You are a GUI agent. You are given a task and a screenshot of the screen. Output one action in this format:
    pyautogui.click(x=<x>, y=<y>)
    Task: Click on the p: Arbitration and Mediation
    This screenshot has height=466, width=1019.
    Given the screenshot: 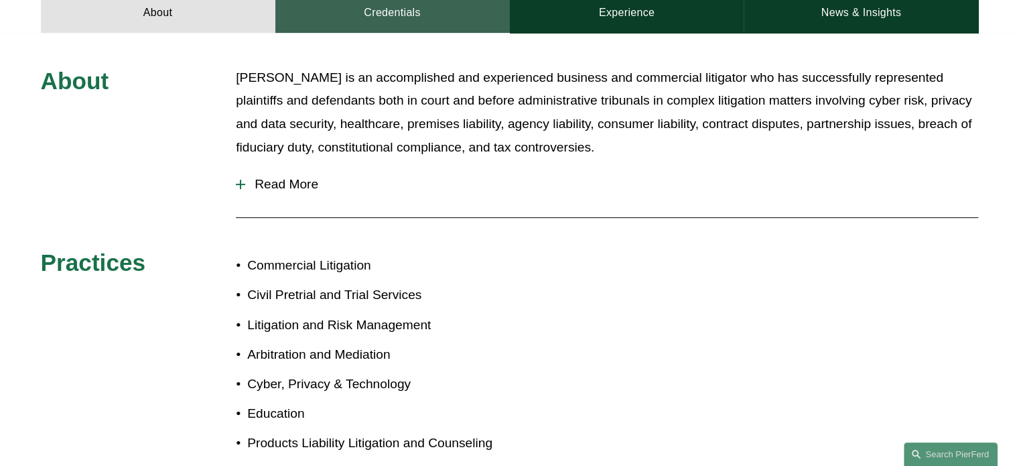 What is the action you would take?
    pyautogui.click(x=378, y=354)
    